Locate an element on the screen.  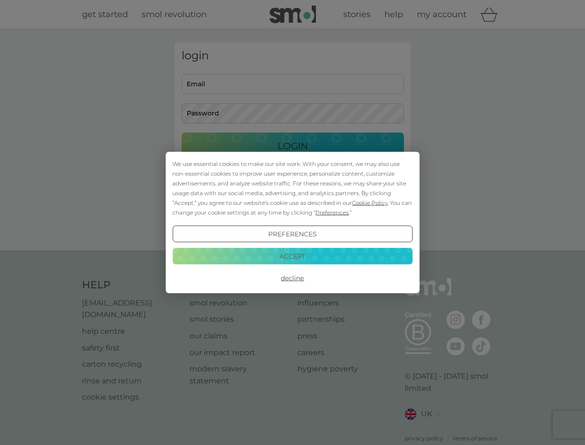
span: Preferences is located at coordinates (332, 212).